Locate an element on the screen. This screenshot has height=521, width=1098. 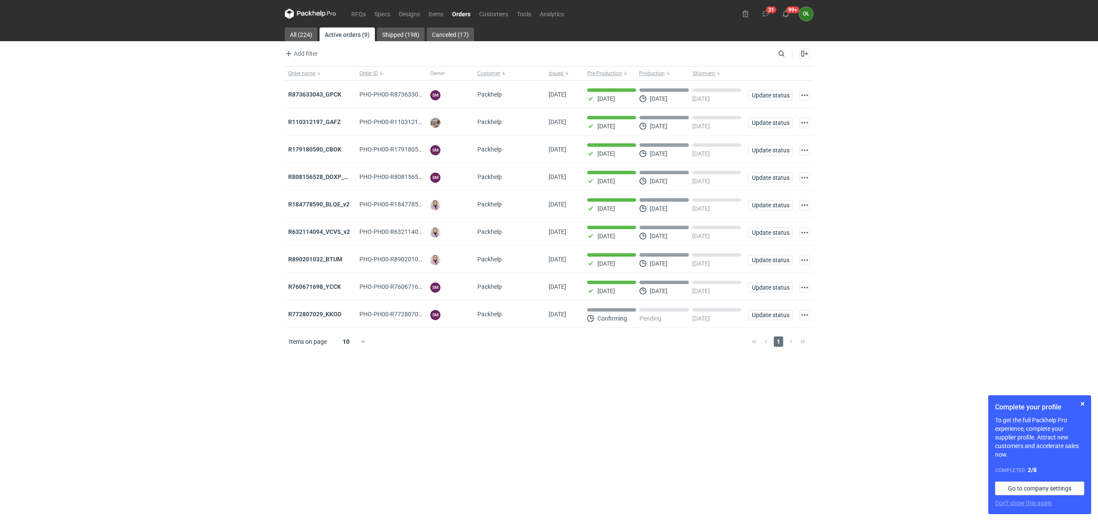
a: Orders is located at coordinates (461, 14).